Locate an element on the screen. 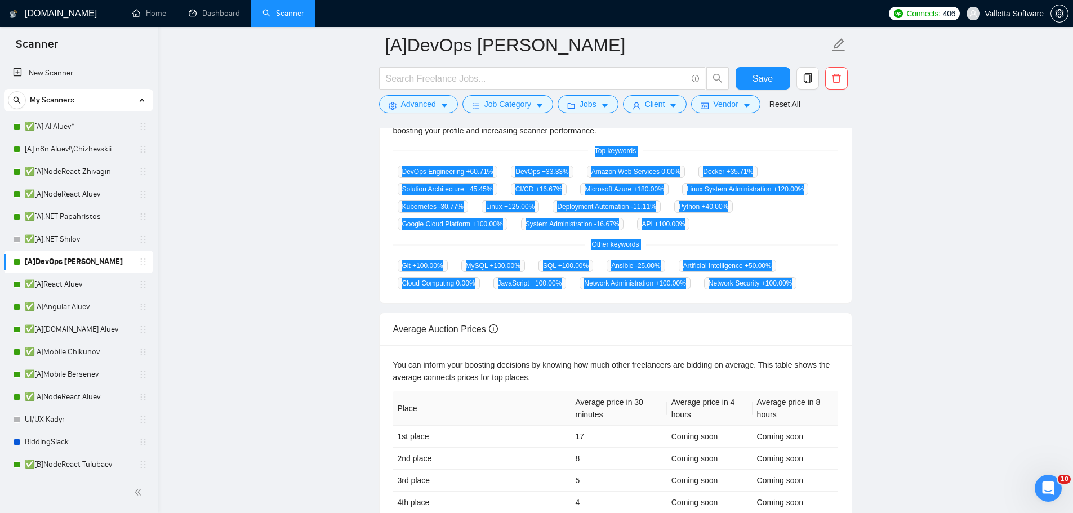 The height and width of the screenshot is (513, 1073). button: Главная is located at coordinates (187, 15).